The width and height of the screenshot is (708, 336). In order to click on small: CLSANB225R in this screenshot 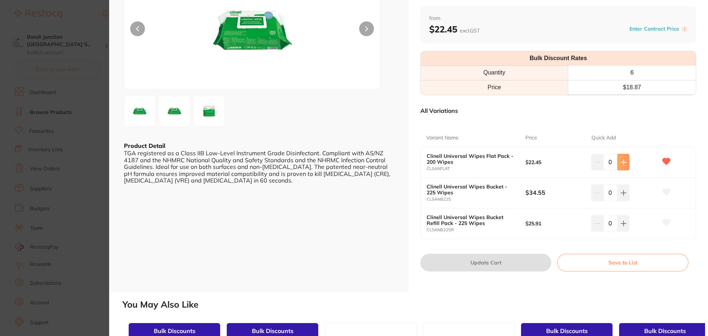, I will do `click(476, 230)`.